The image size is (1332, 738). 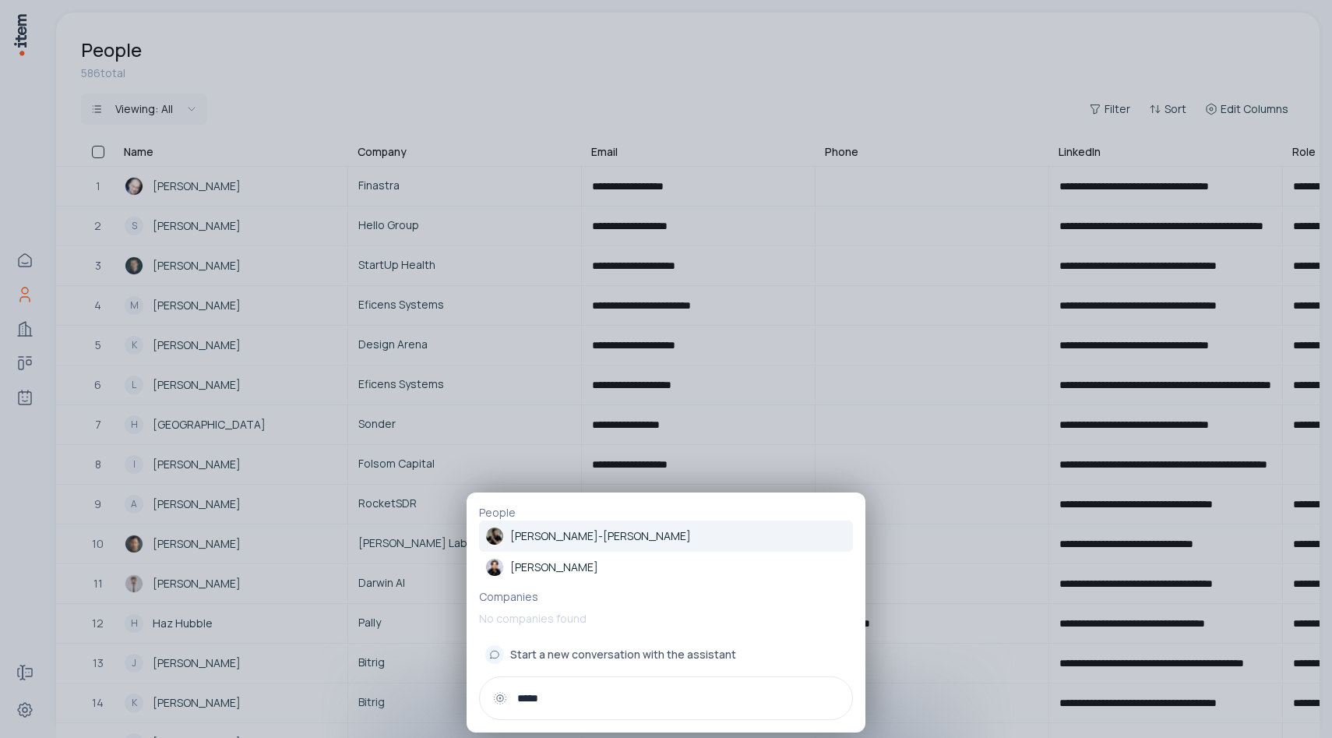 I want to click on img: Jason He, so click(x=495, y=567).